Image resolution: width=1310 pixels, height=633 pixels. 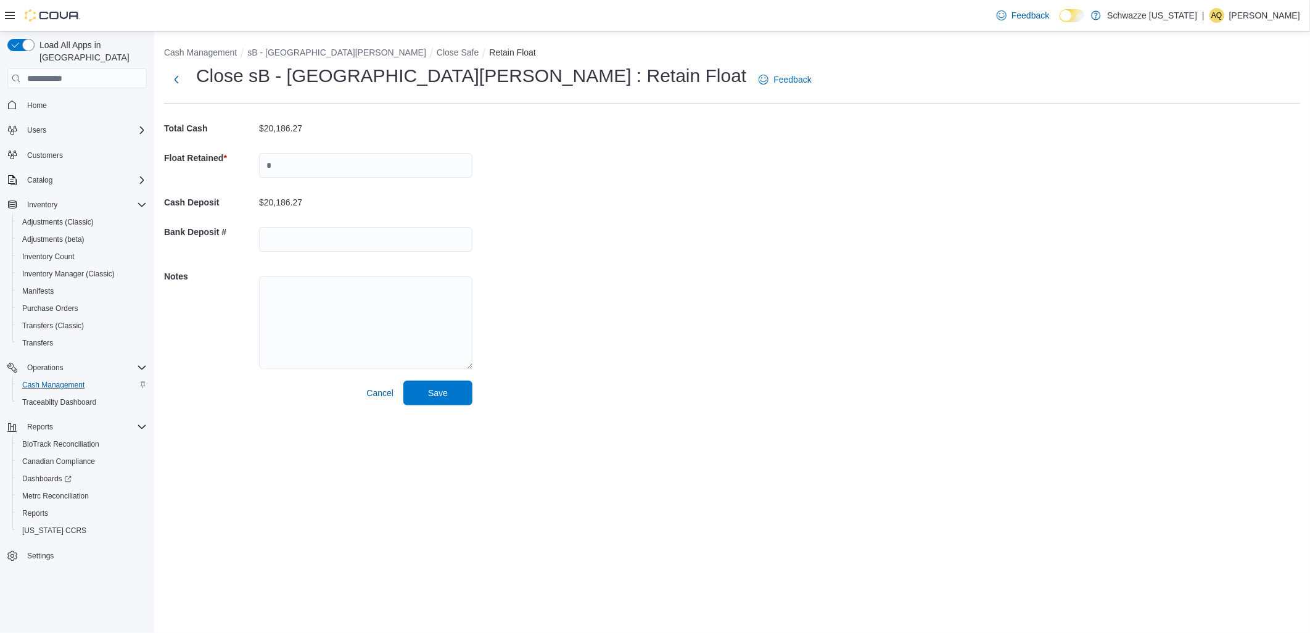 What do you see at coordinates (45, 368) in the screenshot?
I see `button: Operations` at bounding box center [45, 368].